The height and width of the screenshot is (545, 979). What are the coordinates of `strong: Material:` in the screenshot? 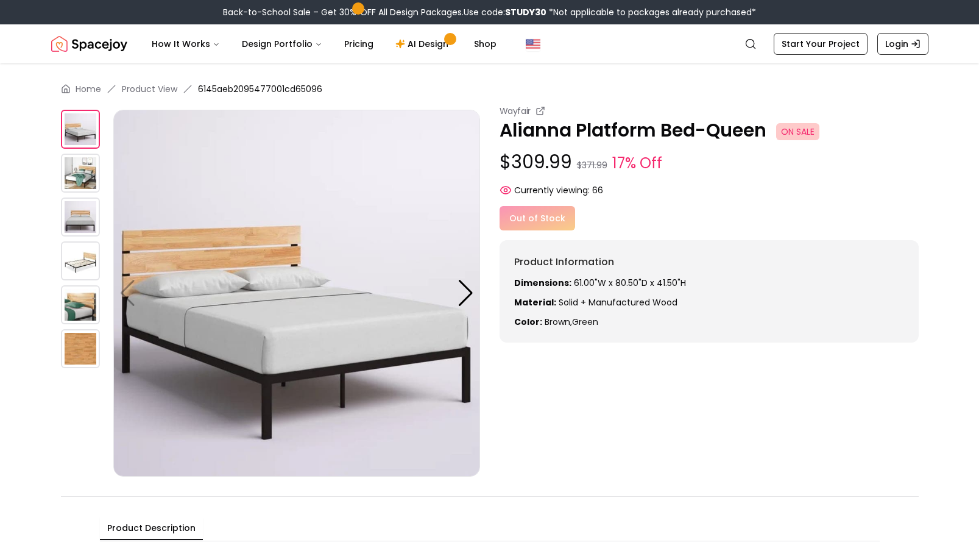 It's located at (535, 302).